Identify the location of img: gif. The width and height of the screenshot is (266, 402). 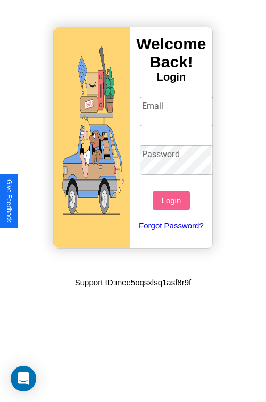
(92, 138).